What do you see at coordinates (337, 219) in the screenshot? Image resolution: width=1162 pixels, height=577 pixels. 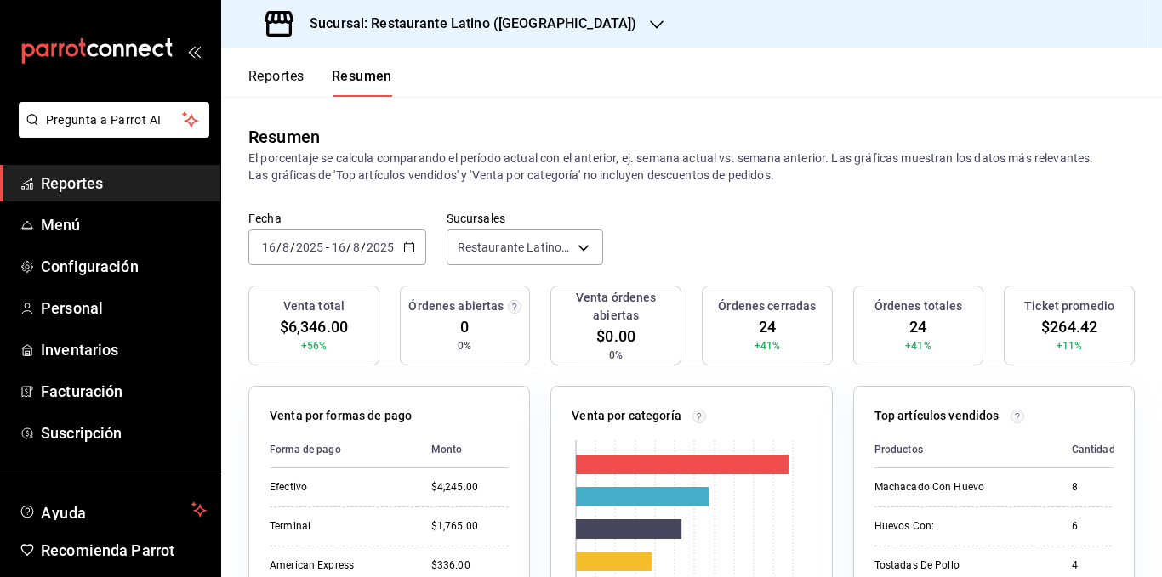 I see `label: Fecha` at bounding box center [337, 219].